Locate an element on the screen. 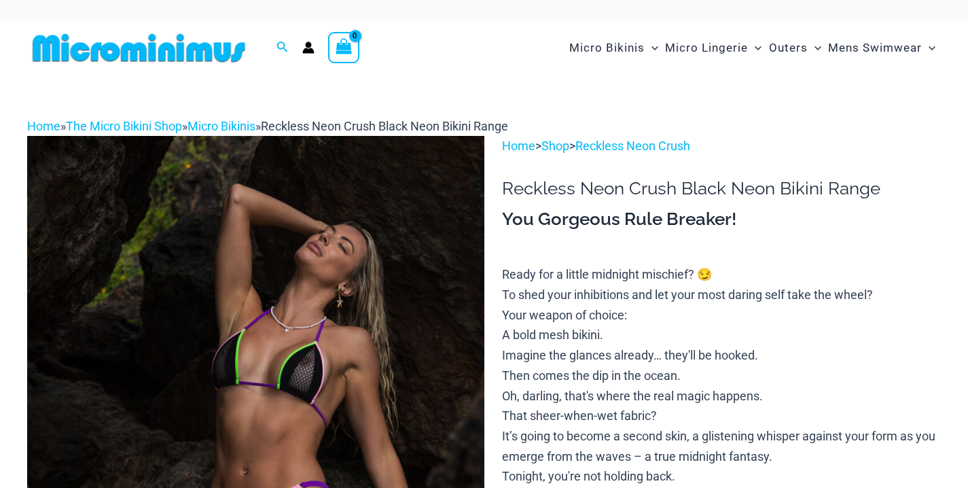 The height and width of the screenshot is (488, 968). a: View Shopping Cart, empty is located at coordinates (344, 48).